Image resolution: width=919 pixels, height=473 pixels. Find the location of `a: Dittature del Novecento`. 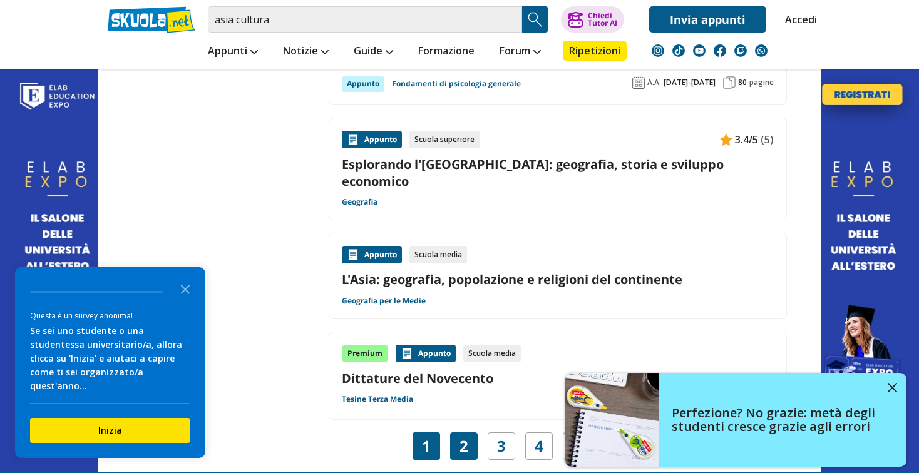

a: Dittature del Novecento is located at coordinates (558, 378).